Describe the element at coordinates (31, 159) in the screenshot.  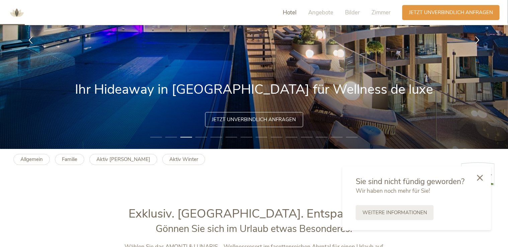
I see `b: Allgemein` at that location.